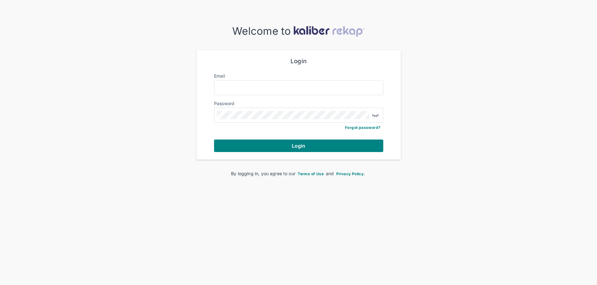  I want to click on a: Privacy Policy., so click(350, 174).